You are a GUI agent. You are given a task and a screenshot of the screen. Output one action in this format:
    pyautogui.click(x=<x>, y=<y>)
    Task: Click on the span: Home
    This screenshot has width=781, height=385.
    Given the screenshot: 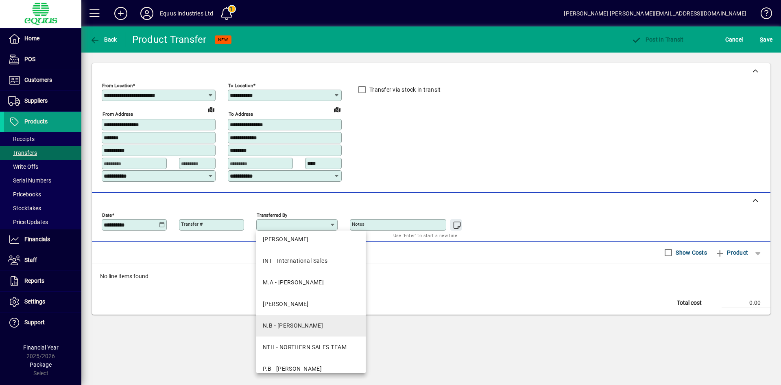 What is the action you would take?
    pyautogui.click(x=32, y=38)
    